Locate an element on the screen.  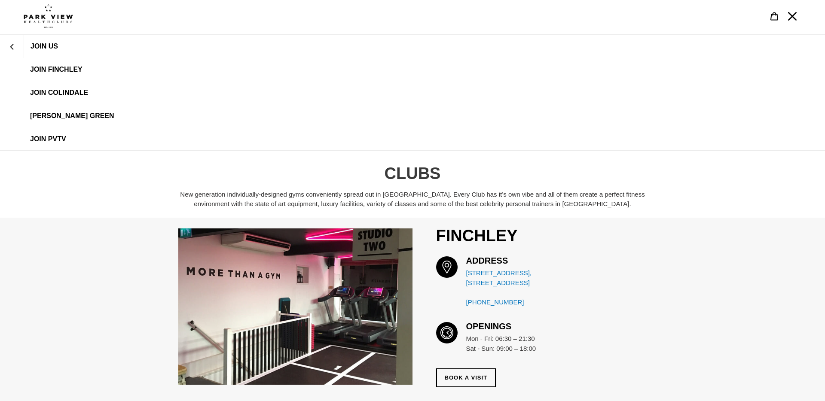
span: JOIN FINCHLEY is located at coordinates (56, 70).